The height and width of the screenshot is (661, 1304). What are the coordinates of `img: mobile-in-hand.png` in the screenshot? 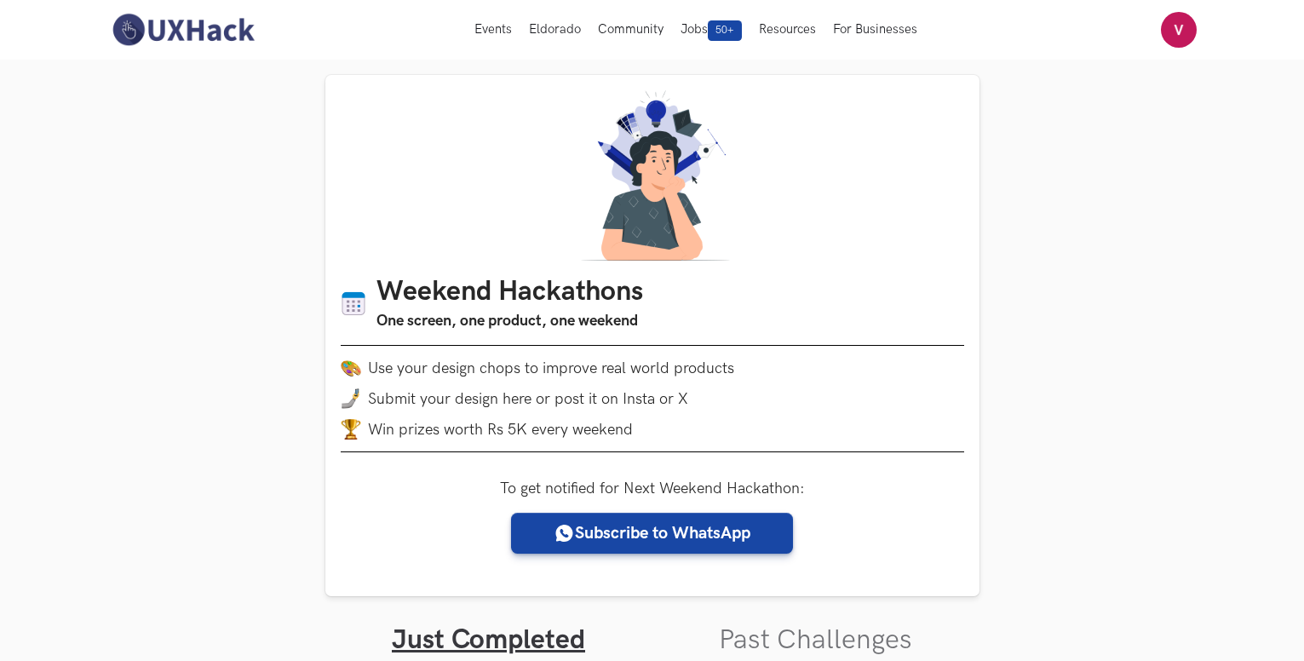 It's located at (351, 399).